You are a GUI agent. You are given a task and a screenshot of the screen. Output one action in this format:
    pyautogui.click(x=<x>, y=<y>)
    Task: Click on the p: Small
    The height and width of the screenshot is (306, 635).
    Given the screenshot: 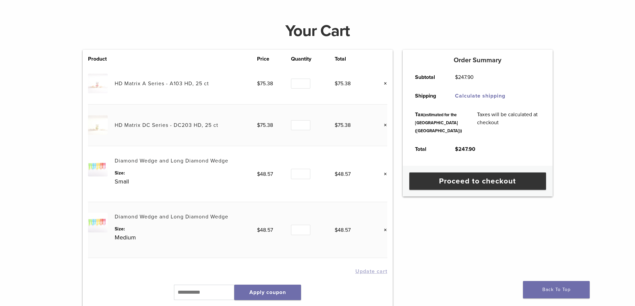 What is the action you would take?
    pyautogui.click(x=186, y=182)
    